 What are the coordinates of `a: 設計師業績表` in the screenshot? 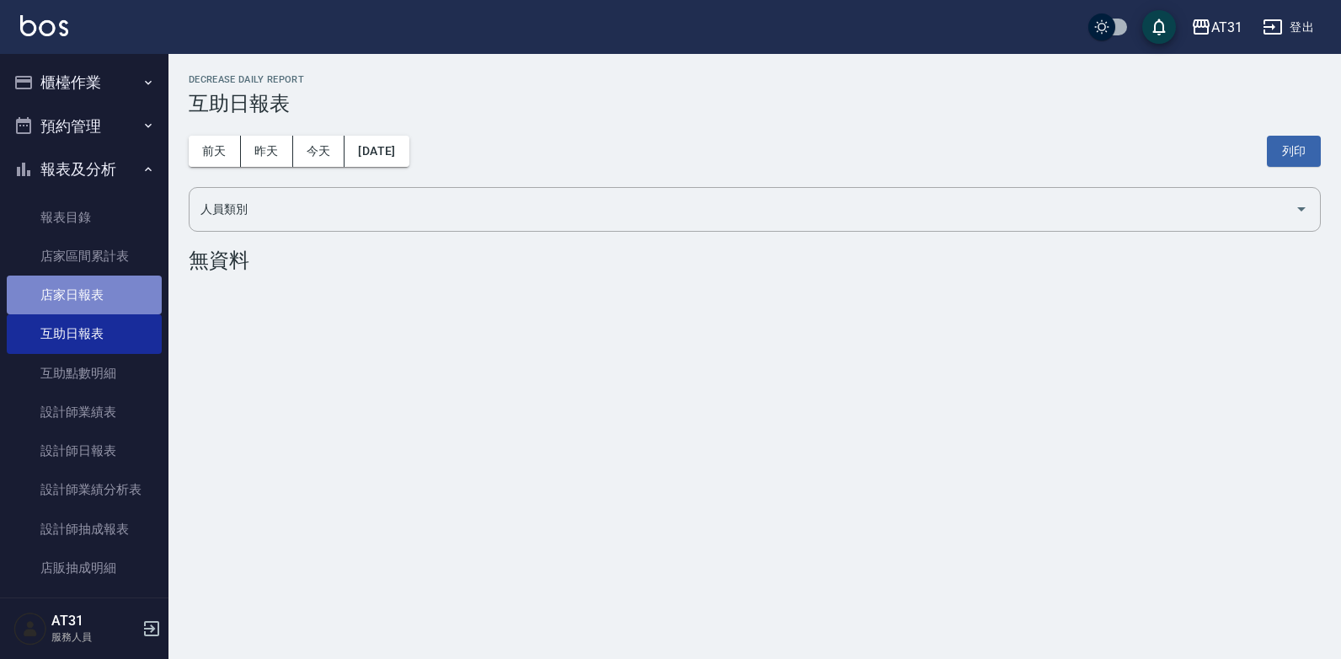 It's located at (84, 412).